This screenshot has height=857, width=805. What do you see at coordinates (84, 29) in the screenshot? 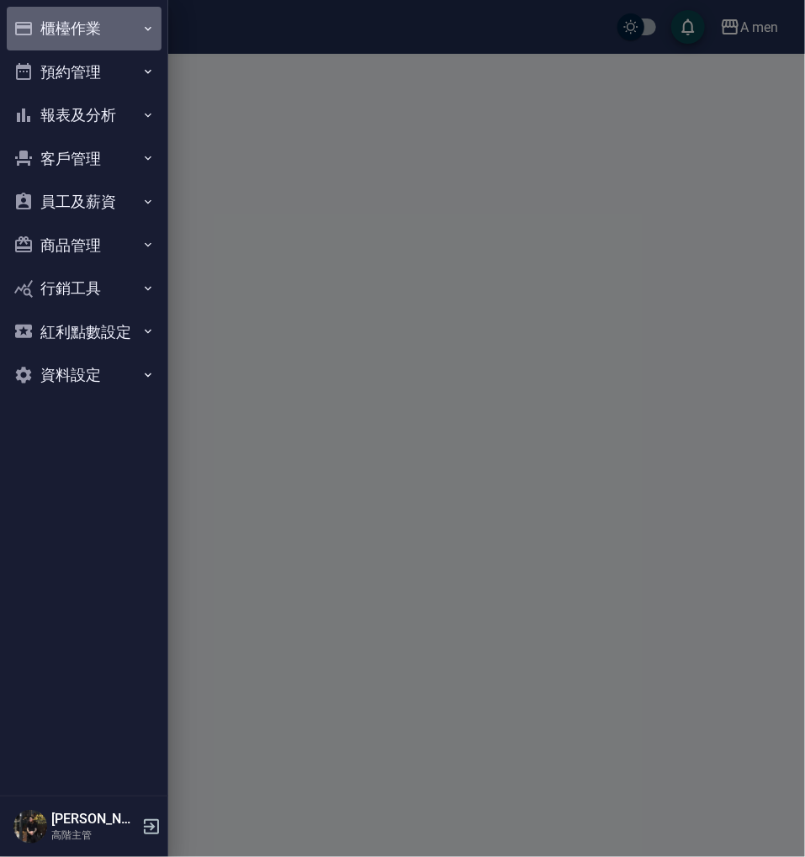
I see `button: 櫃檯作業` at bounding box center [84, 29].